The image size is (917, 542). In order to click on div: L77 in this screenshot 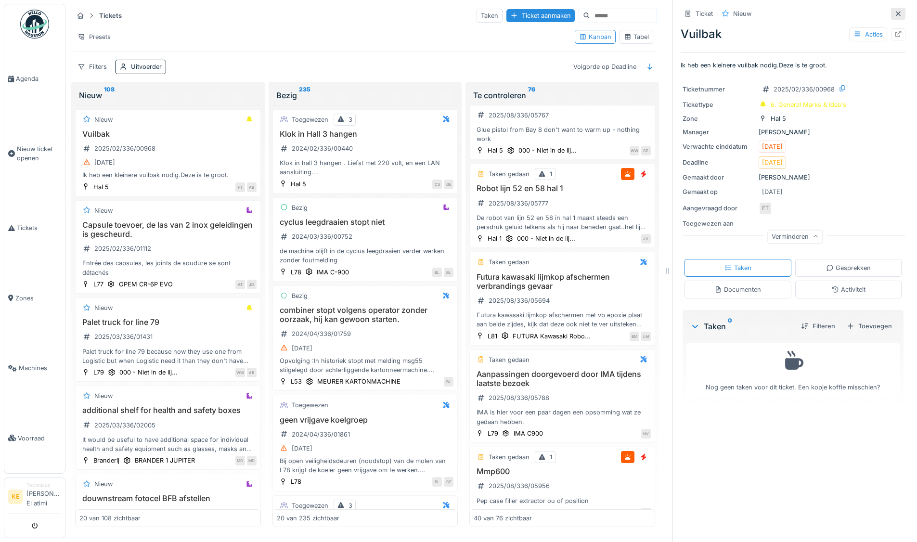, I will do `click(98, 284)`.